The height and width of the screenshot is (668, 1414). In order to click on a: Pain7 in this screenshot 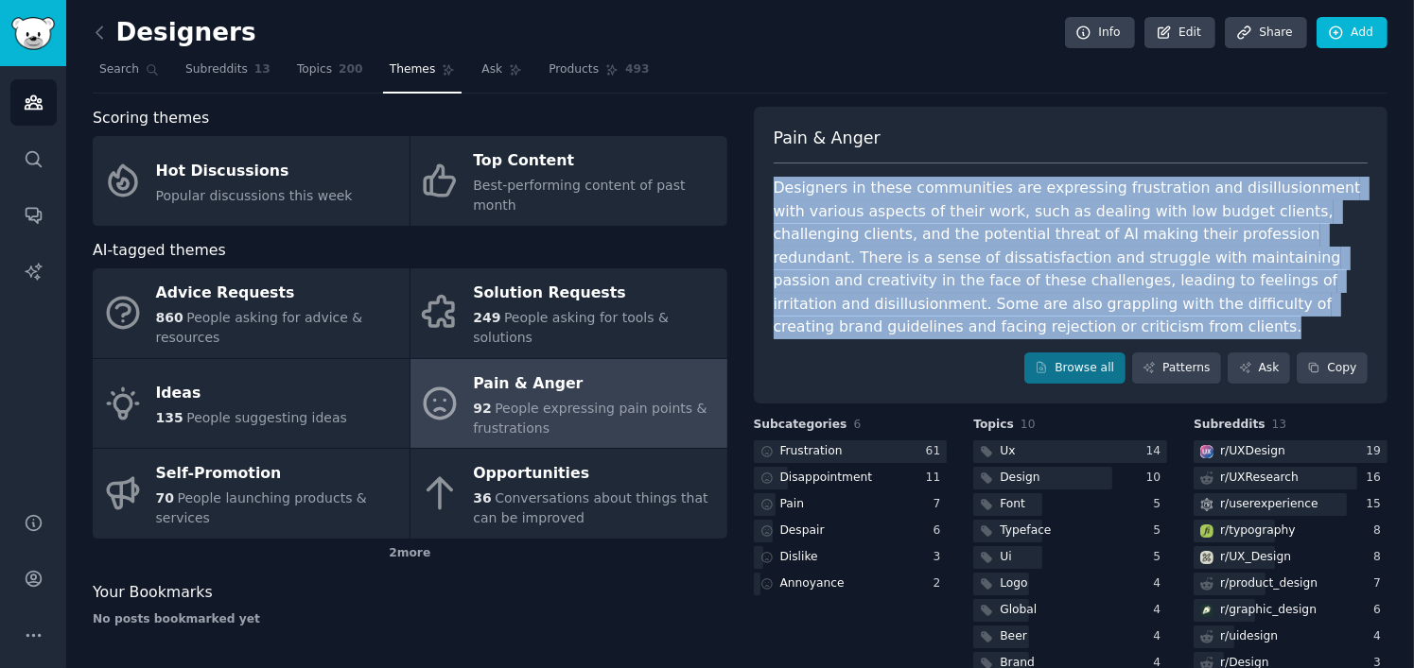, I will do `click(850, 505)`.